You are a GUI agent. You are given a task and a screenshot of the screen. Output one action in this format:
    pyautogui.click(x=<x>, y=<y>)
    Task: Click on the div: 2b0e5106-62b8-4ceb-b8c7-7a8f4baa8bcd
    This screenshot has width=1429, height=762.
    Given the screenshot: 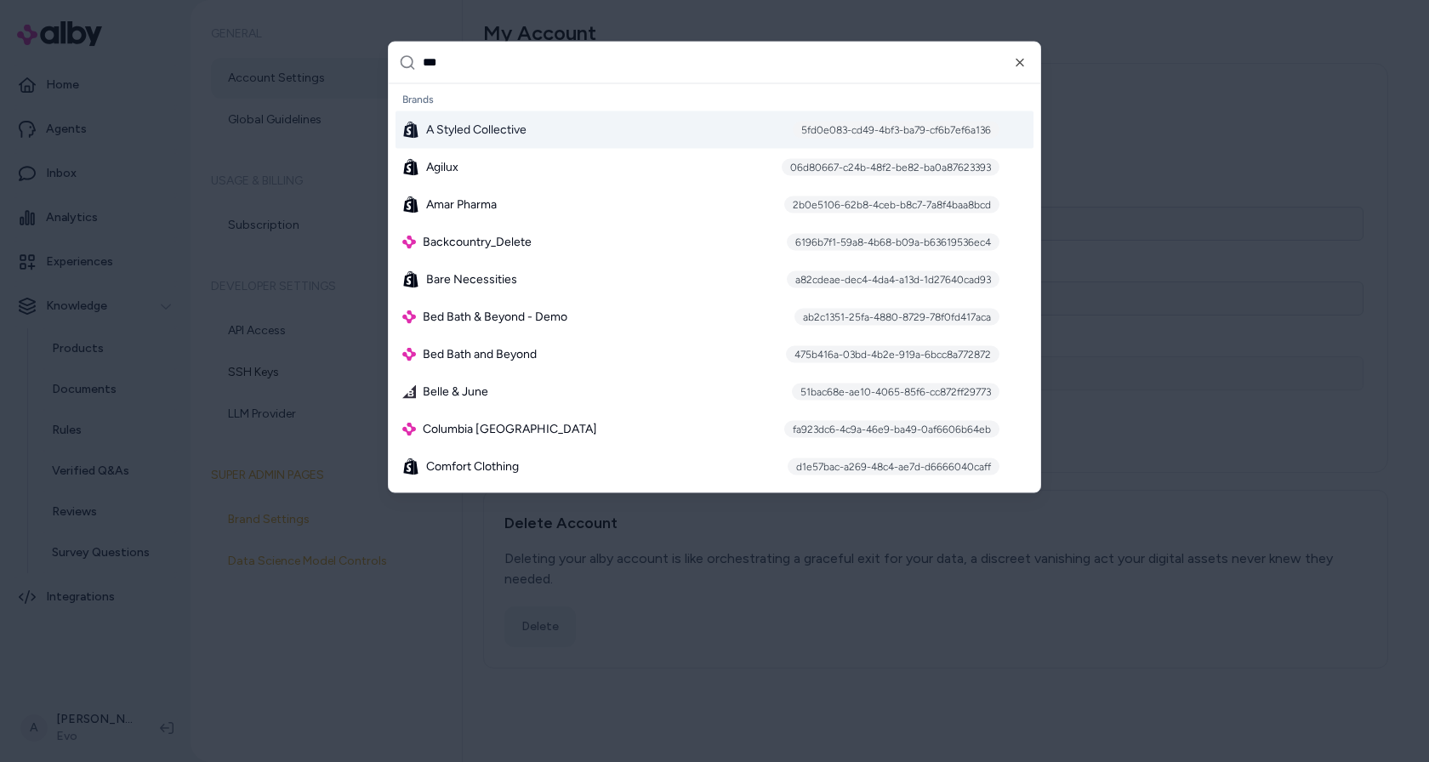 What is the action you would take?
    pyautogui.click(x=891, y=204)
    